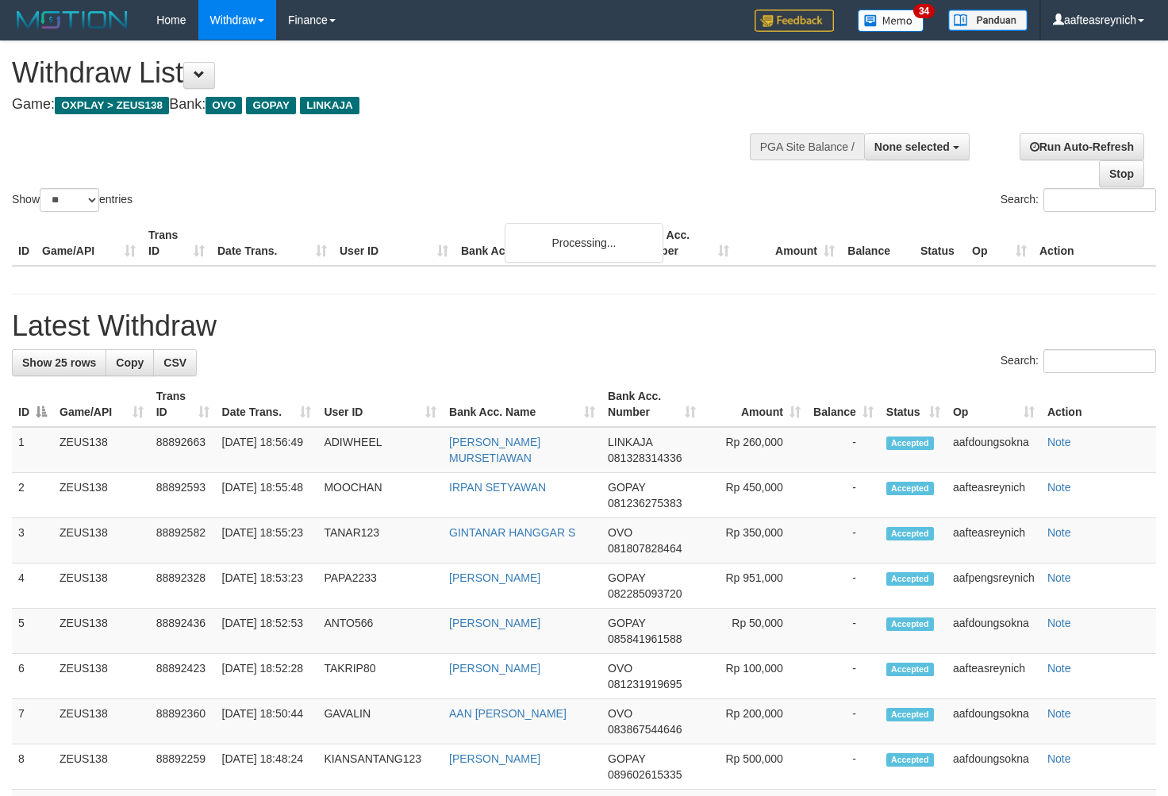  Describe the element at coordinates (112, 106) in the screenshot. I see `span: OXPLAY > ZEUS138` at that location.